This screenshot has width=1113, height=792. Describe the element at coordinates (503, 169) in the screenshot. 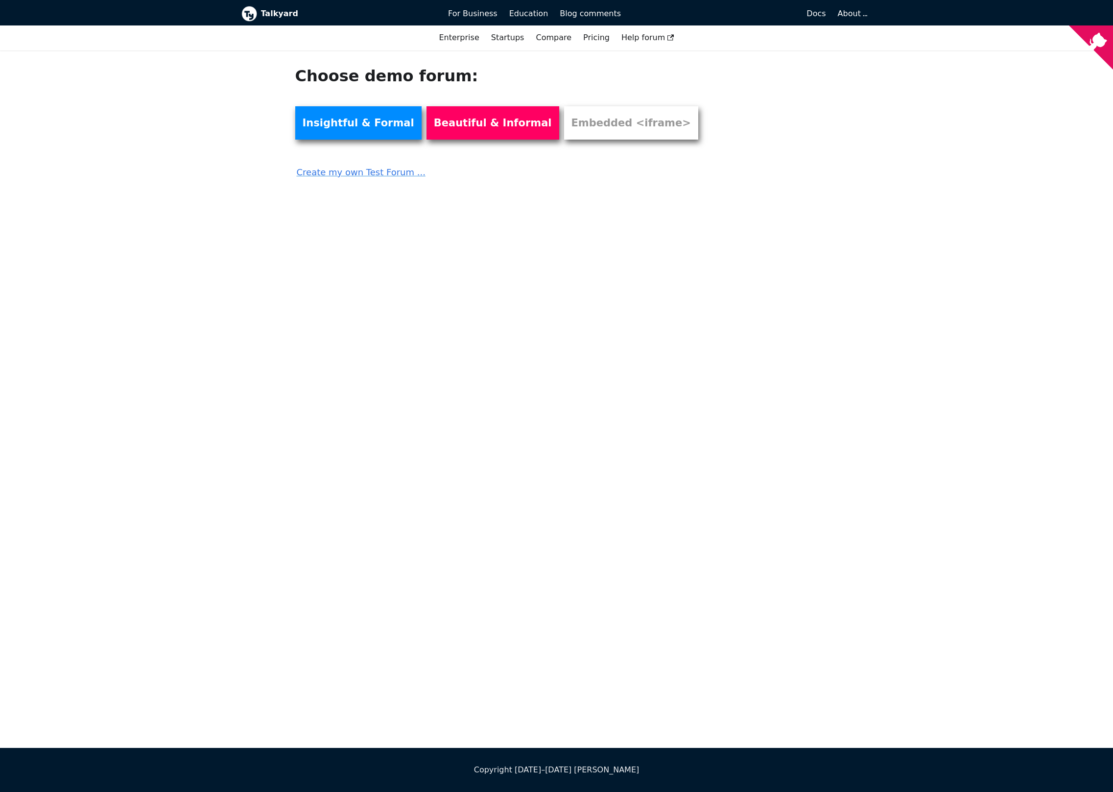

I see `a: Create my own Test Forum ...` at that location.